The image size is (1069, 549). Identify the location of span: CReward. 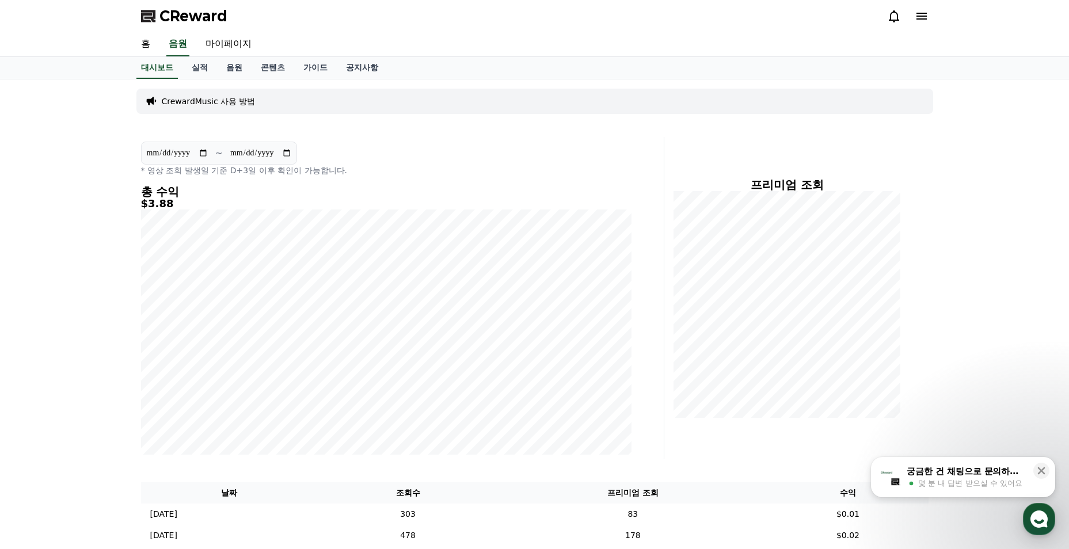
(193, 16).